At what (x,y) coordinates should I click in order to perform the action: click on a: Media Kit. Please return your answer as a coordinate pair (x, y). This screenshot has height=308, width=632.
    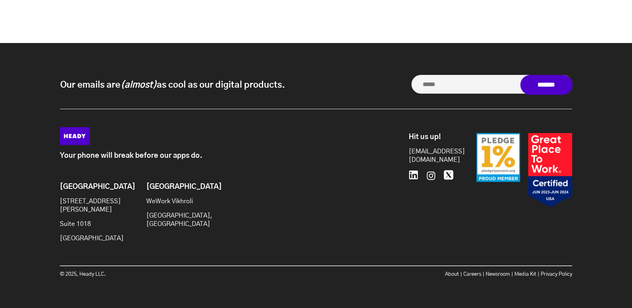
    Looking at the image, I should click on (525, 274).